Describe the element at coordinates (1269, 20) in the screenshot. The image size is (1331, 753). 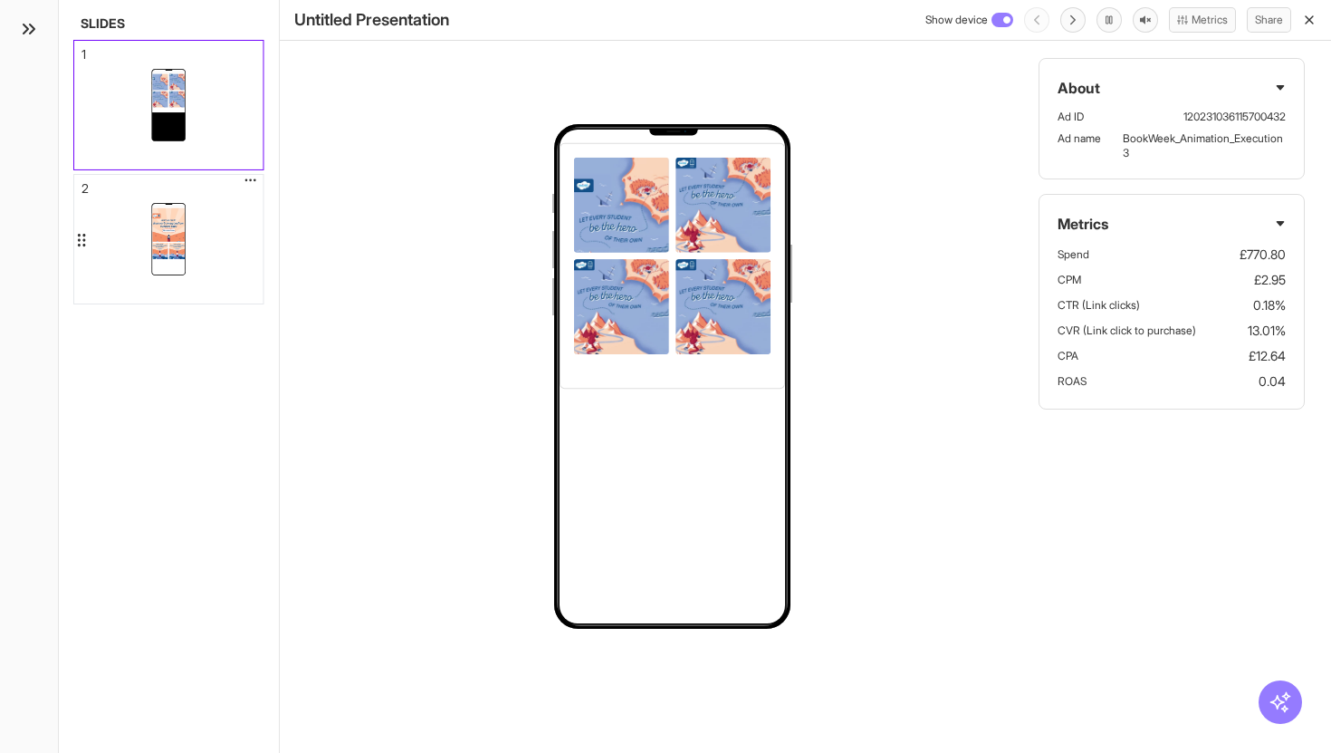
I see `button: Share` at that location.